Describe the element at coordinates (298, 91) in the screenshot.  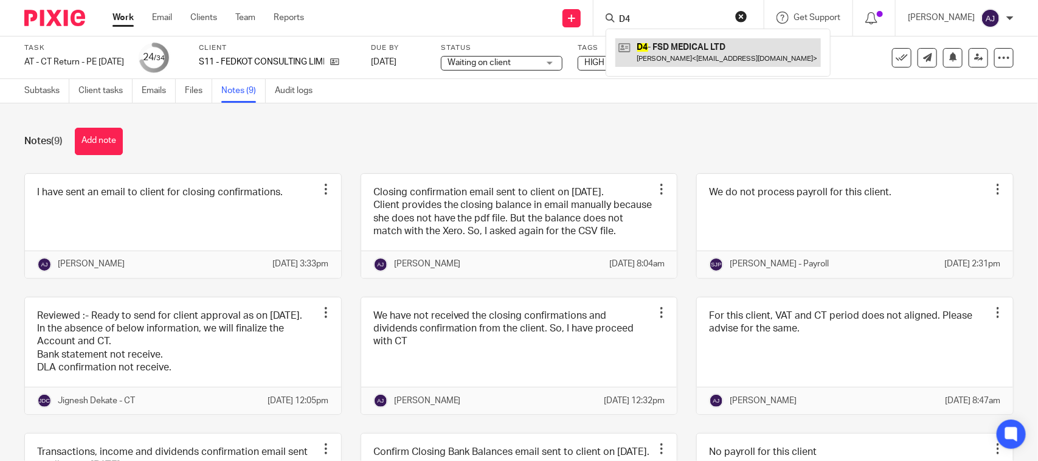
I see `a: Audit logs` at that location.